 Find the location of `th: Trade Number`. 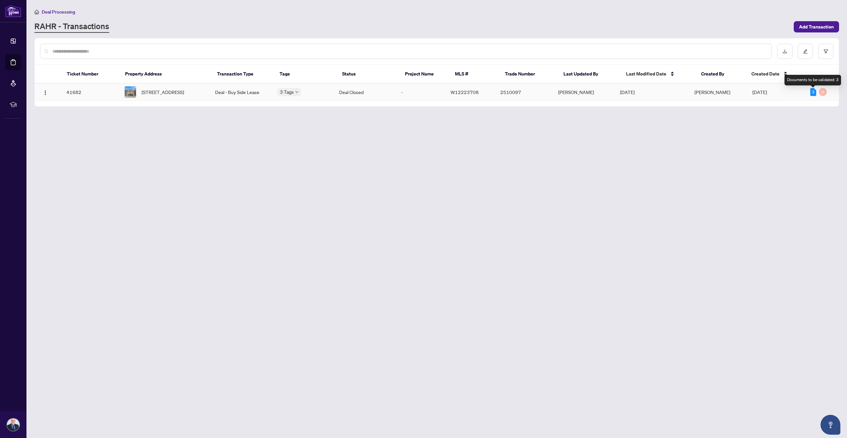

th: Trade Number is located at coordinates (529, 74).